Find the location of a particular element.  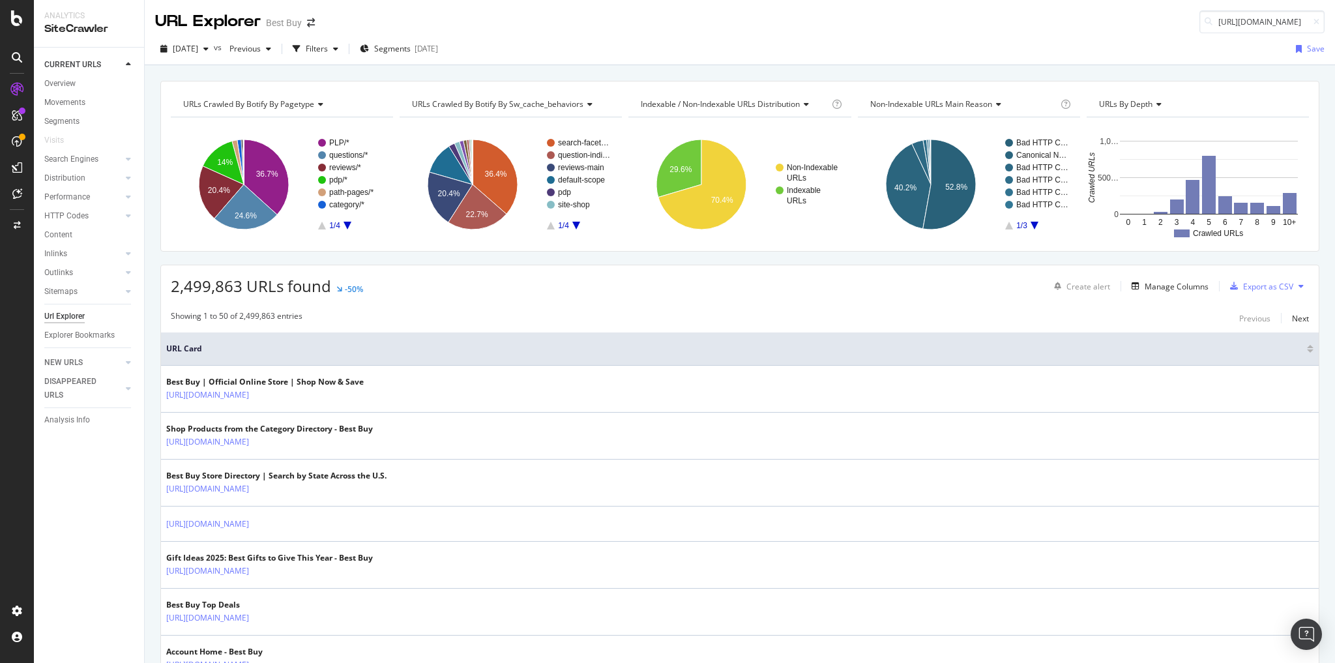

div: Sitemaps is located at coordinates (61, 291).